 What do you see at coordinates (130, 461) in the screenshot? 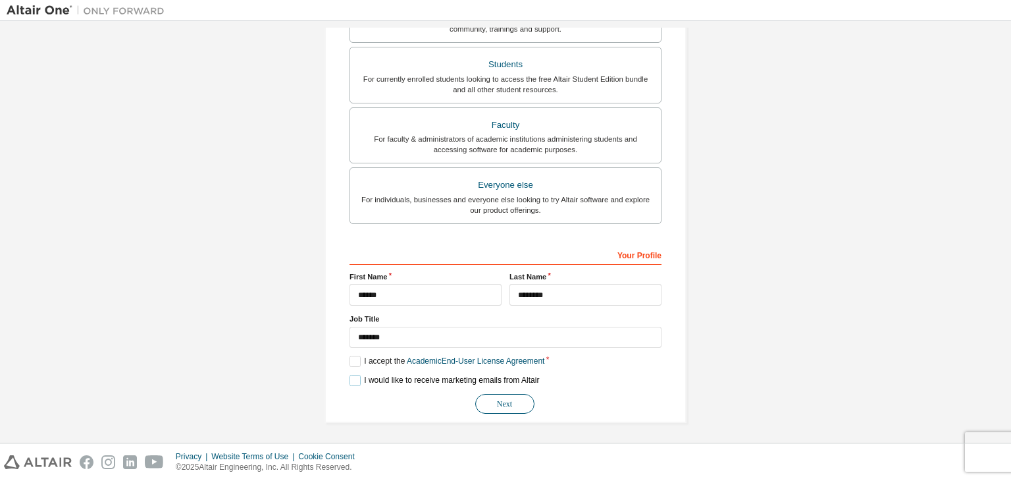
I see `img: linkedin.svg` at bounding box center [130, 461].